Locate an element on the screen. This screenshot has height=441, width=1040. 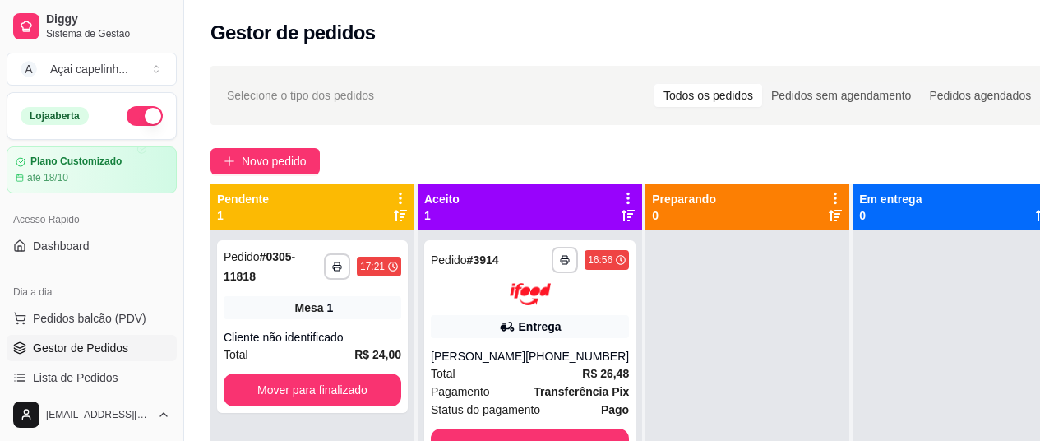
div: Acesso Rápido is located at coordinates (91, 219).